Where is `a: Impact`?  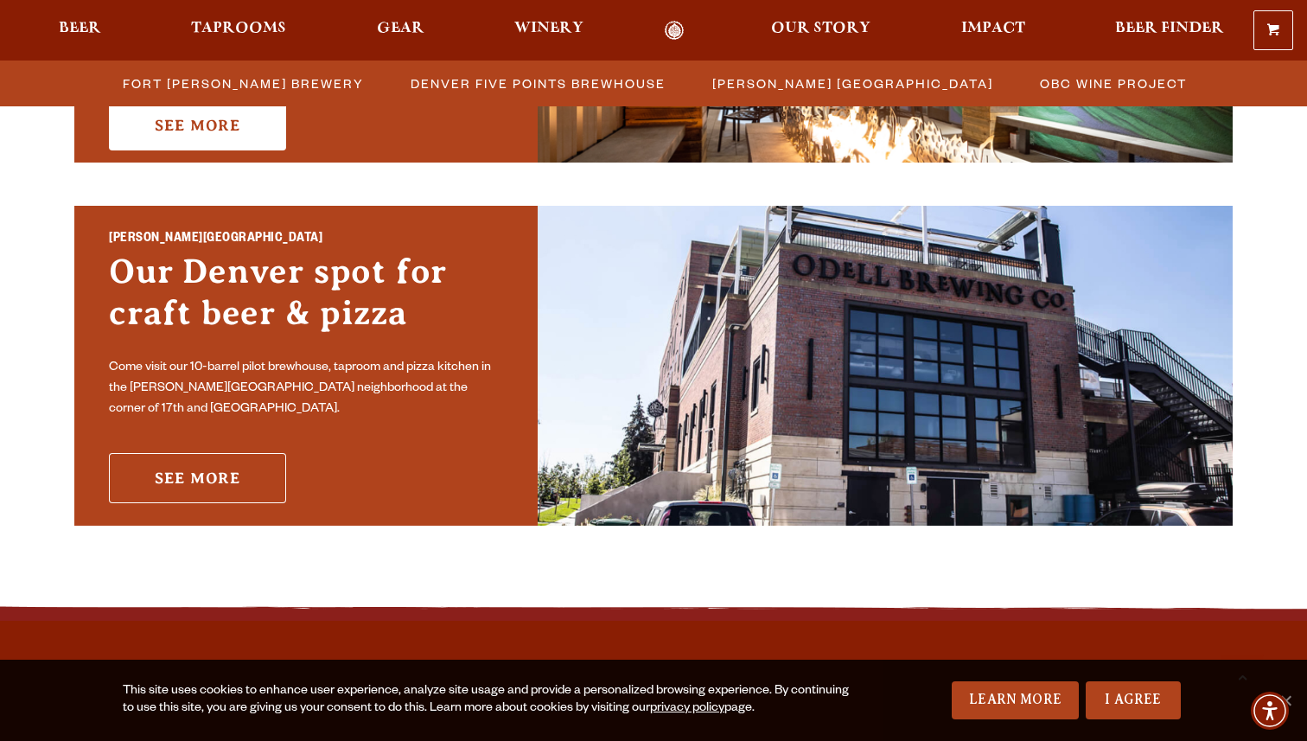
a: Impact is located at coordinates (993, 30).